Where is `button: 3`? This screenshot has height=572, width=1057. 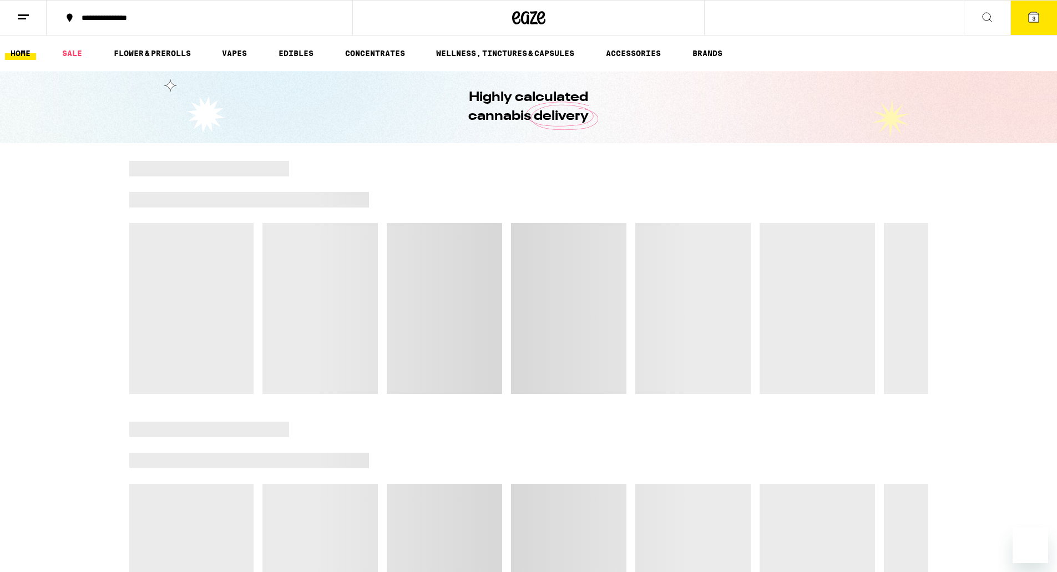
button: 3 is located at coordinates (1034, 18).